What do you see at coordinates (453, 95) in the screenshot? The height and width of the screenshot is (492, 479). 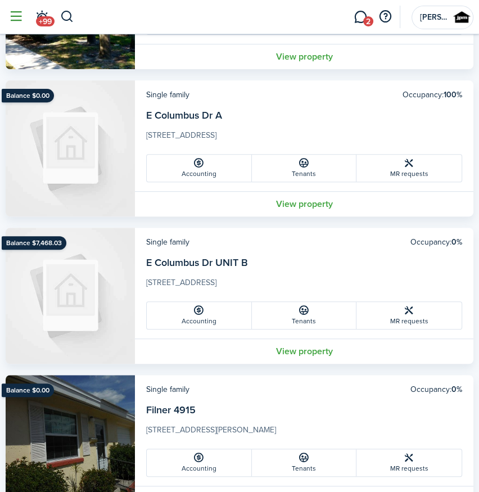 I see `b: 100%` at bounding box center [453, 95].